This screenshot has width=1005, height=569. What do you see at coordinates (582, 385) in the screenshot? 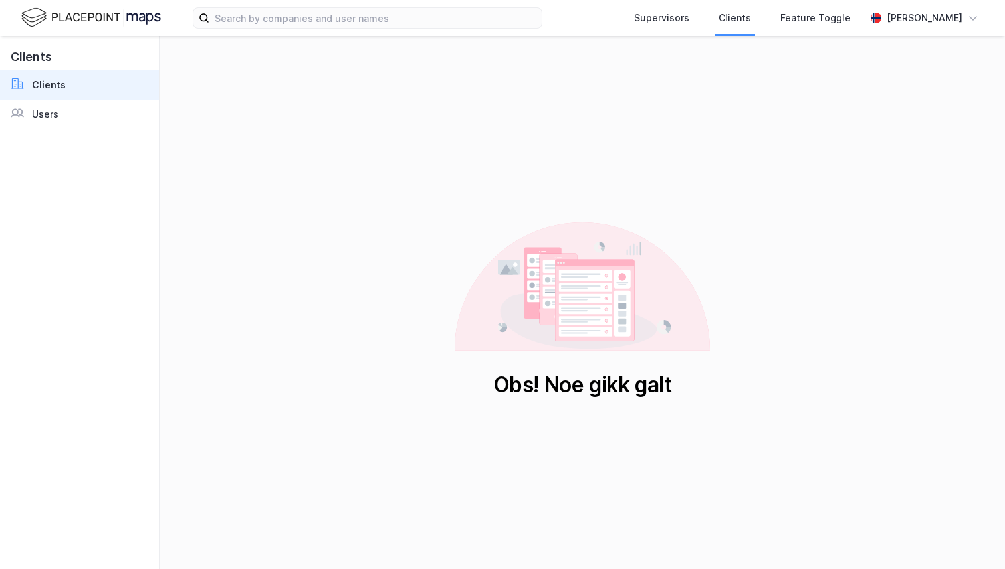
I see `div: Obs! Noe gikk galt` at bounding box center [582, 385].